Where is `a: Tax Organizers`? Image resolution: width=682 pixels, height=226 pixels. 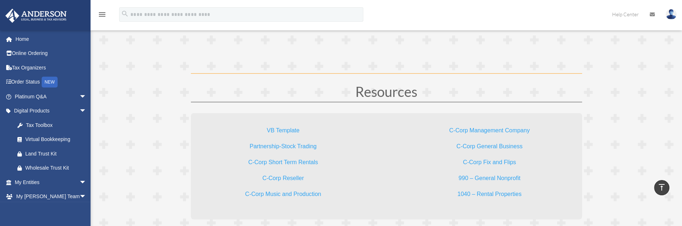
a: Tax Organizers is located at coordinates (51, 68).